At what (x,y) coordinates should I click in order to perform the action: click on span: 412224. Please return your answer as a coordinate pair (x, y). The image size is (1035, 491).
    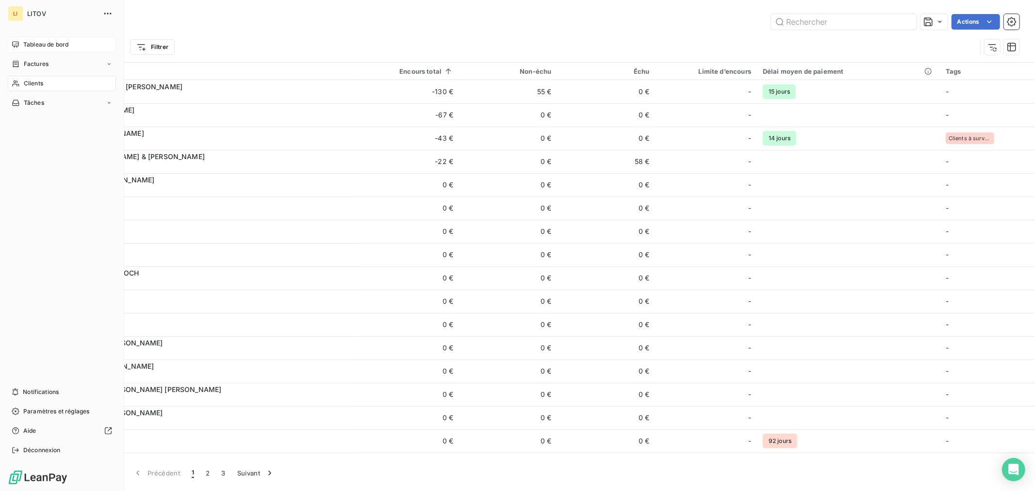
    Looking at the image, I should click on (208, 166).